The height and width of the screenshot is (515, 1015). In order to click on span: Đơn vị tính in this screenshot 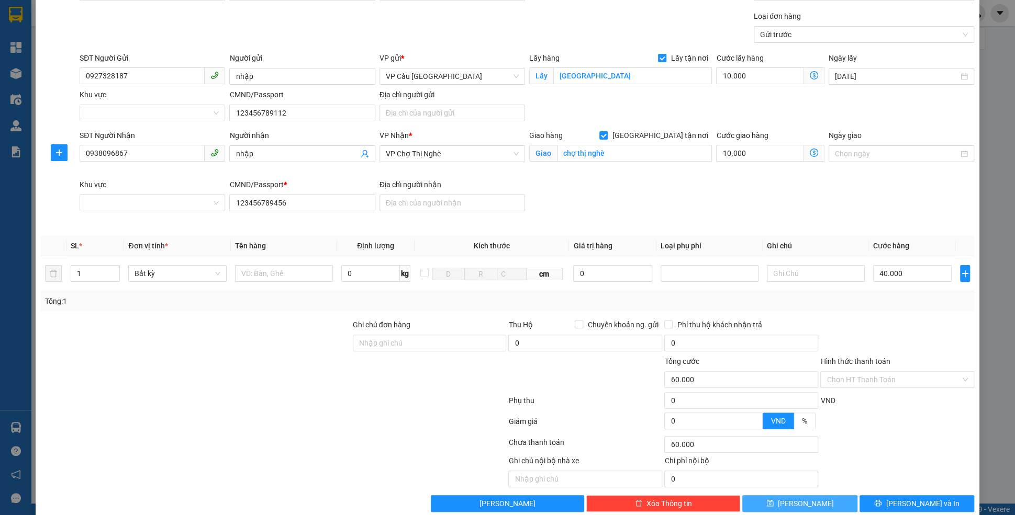, I will do `click(148, 246)`.